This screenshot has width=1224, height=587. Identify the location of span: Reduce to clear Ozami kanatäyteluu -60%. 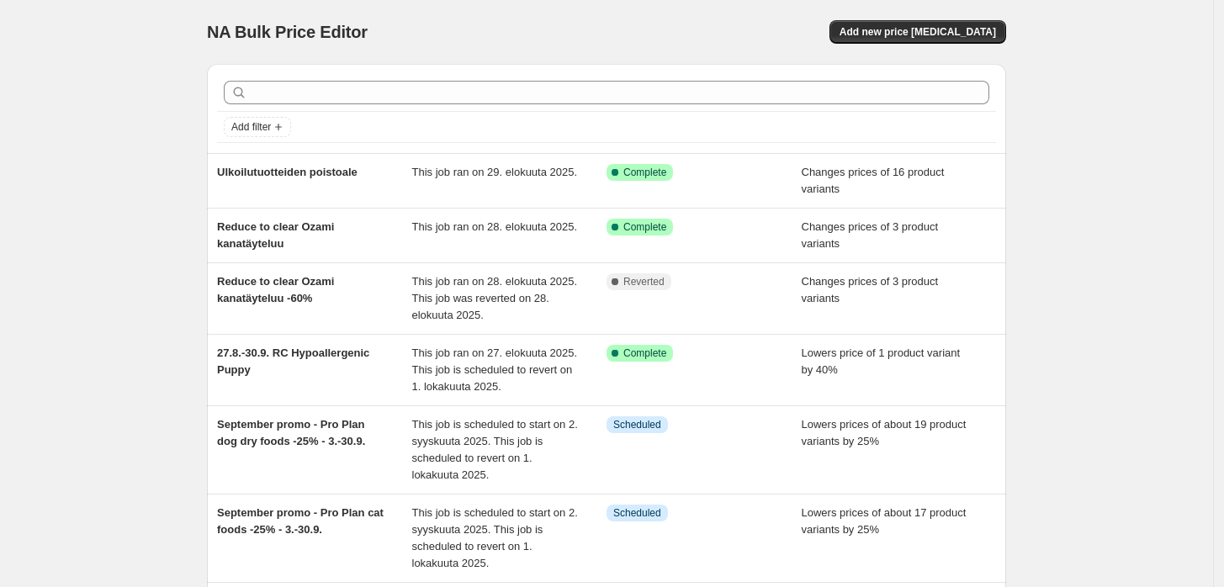
(275, 289).